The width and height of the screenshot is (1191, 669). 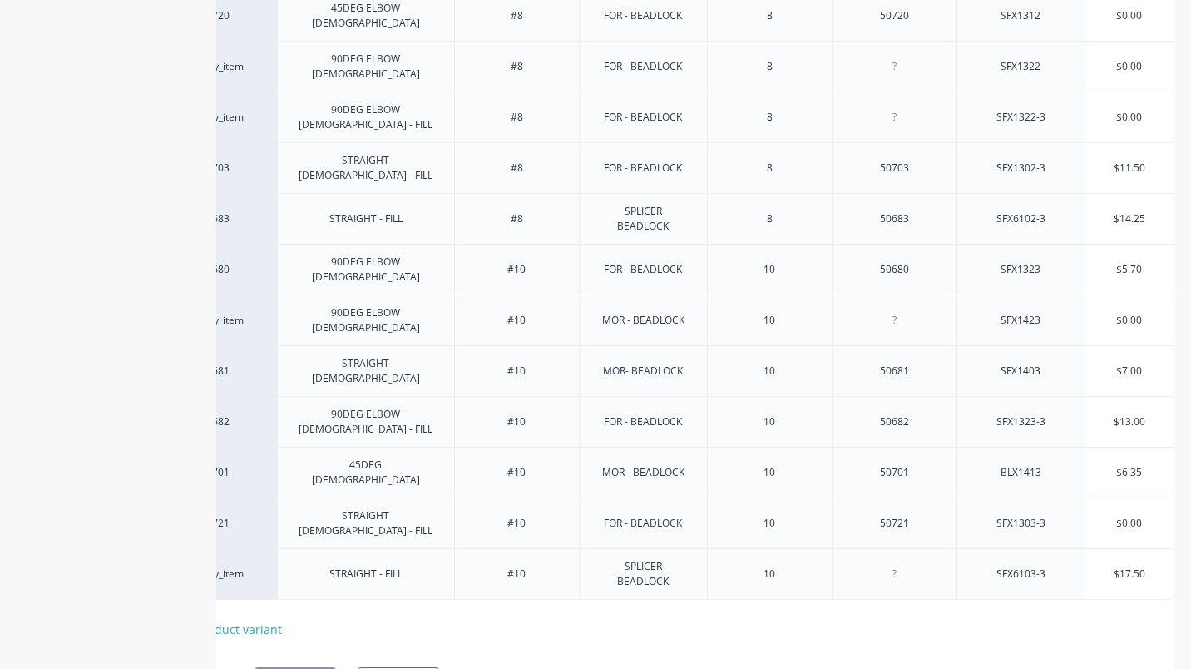 What do you see at coordinates (221, 629) in the screenshot?
I see `div: + add product variant` at bounding box center [221, 629].